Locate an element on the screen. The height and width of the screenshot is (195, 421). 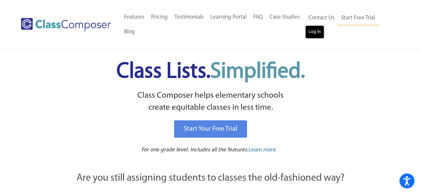
p: Are you still assigning students to classes the old-fashioned way? is located at coordinates (211, 178).